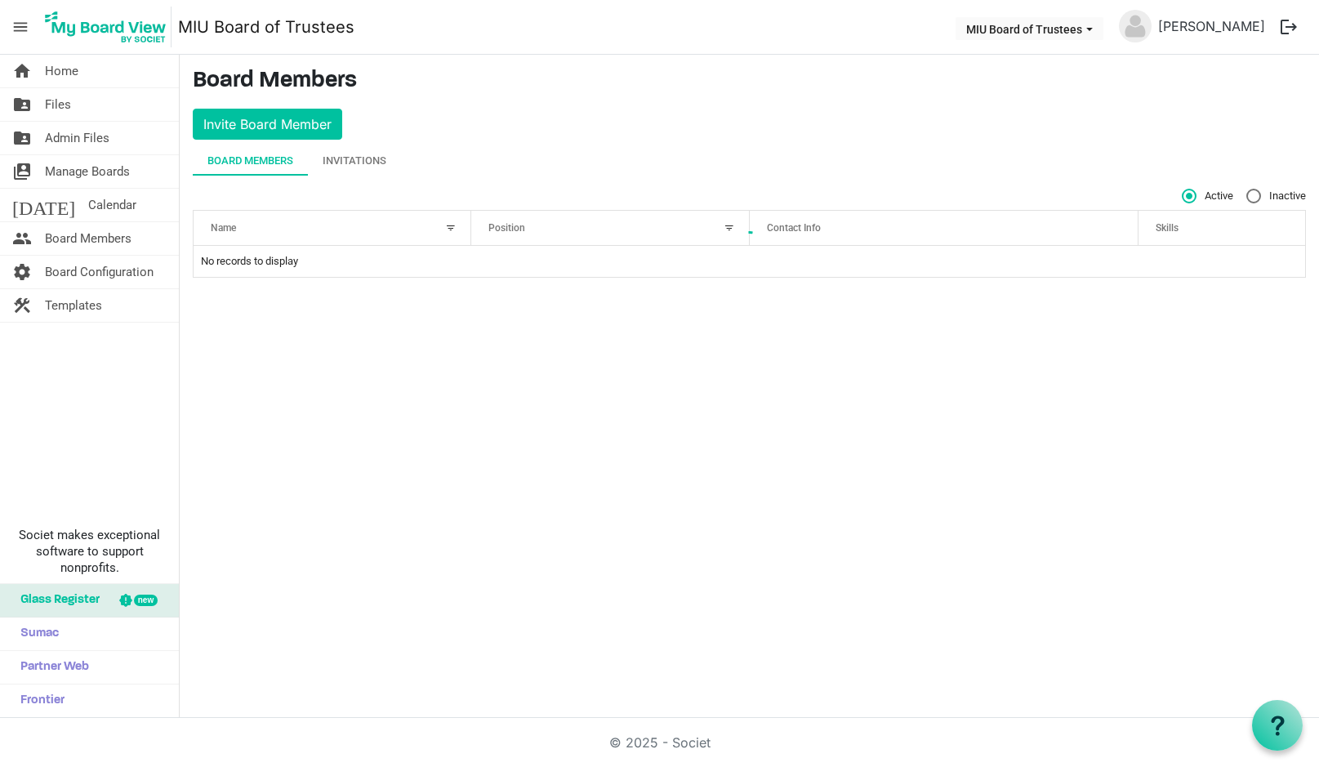 Image resolution: width=1319 pixels, height=767 pixels. Describe the element at coordinates (38, 701) in the screenshot. I see `span: Frontier` at that location.